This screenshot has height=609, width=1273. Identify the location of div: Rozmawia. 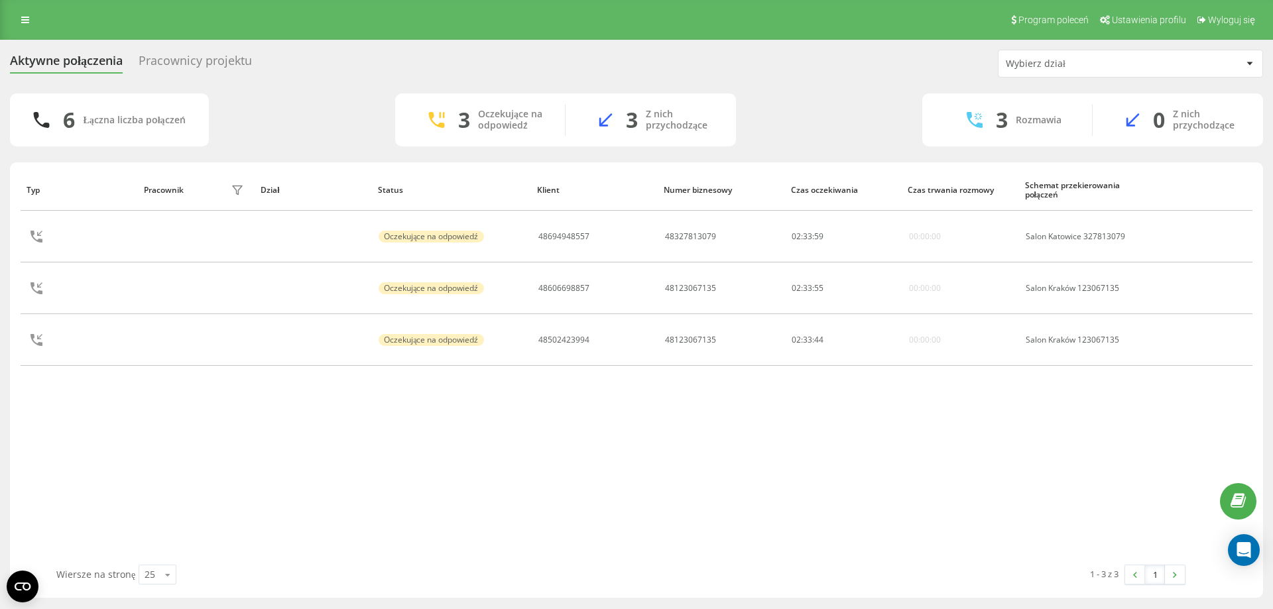
(1038, 120).